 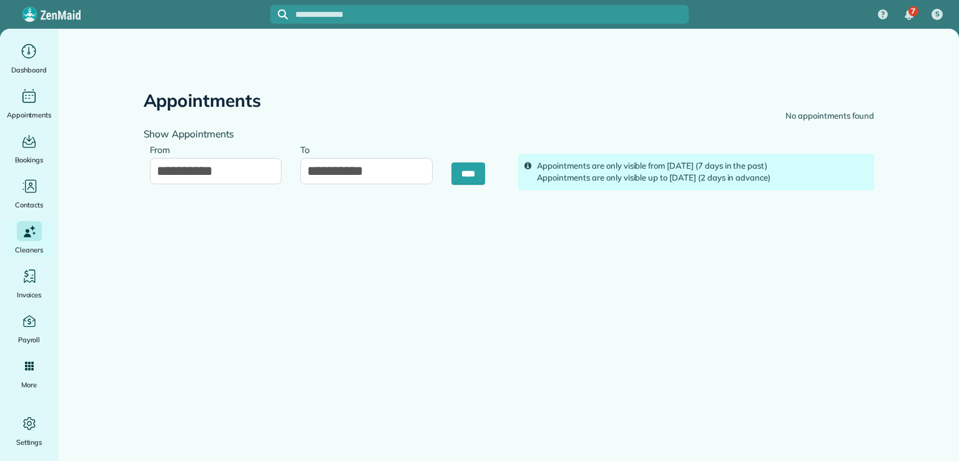 I want to click on a: Appointments, so click(x=29, y=104).